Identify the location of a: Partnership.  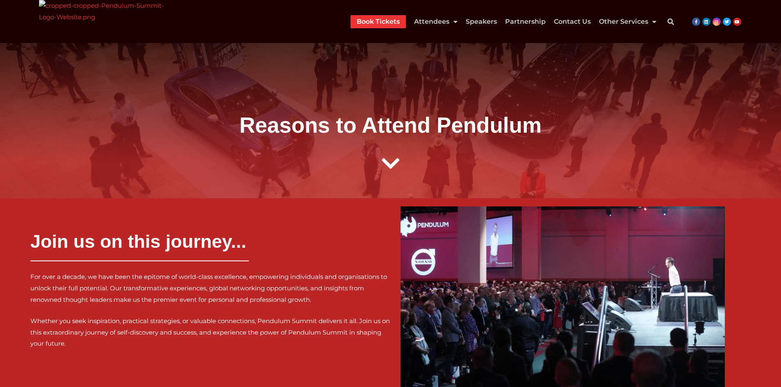
(525, 22).